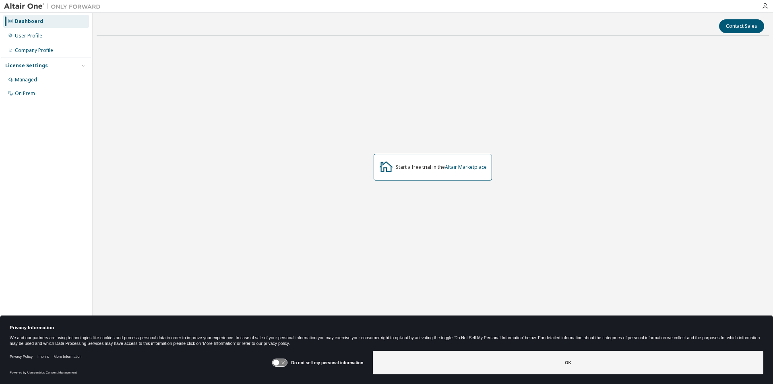 The width and height of the screenshot is (773, 384). What do you see at coordinates (441, 167) in the screenshot?
I see `div: Start a free trial in the` at bounding box center [441, 167].